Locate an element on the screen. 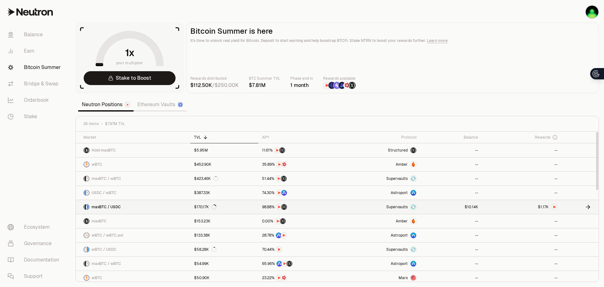  span: Rewards is located at coordinates (543, 137).